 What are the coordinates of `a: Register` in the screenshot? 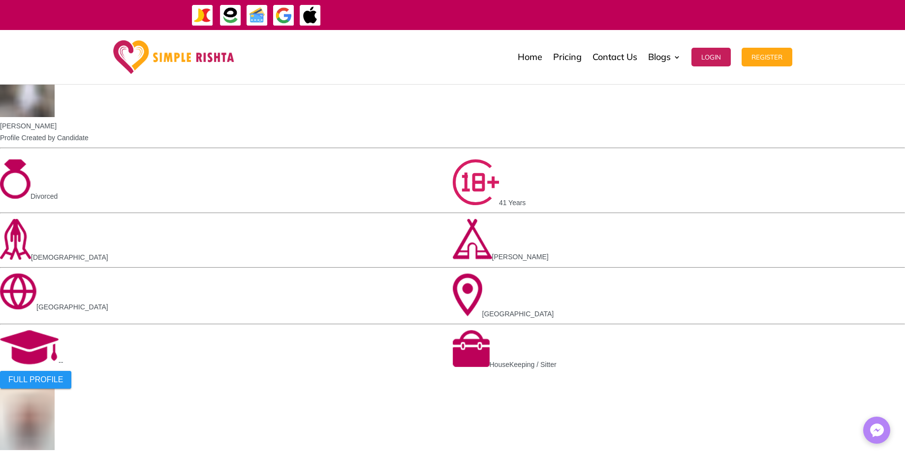 It's located at (767, 57).